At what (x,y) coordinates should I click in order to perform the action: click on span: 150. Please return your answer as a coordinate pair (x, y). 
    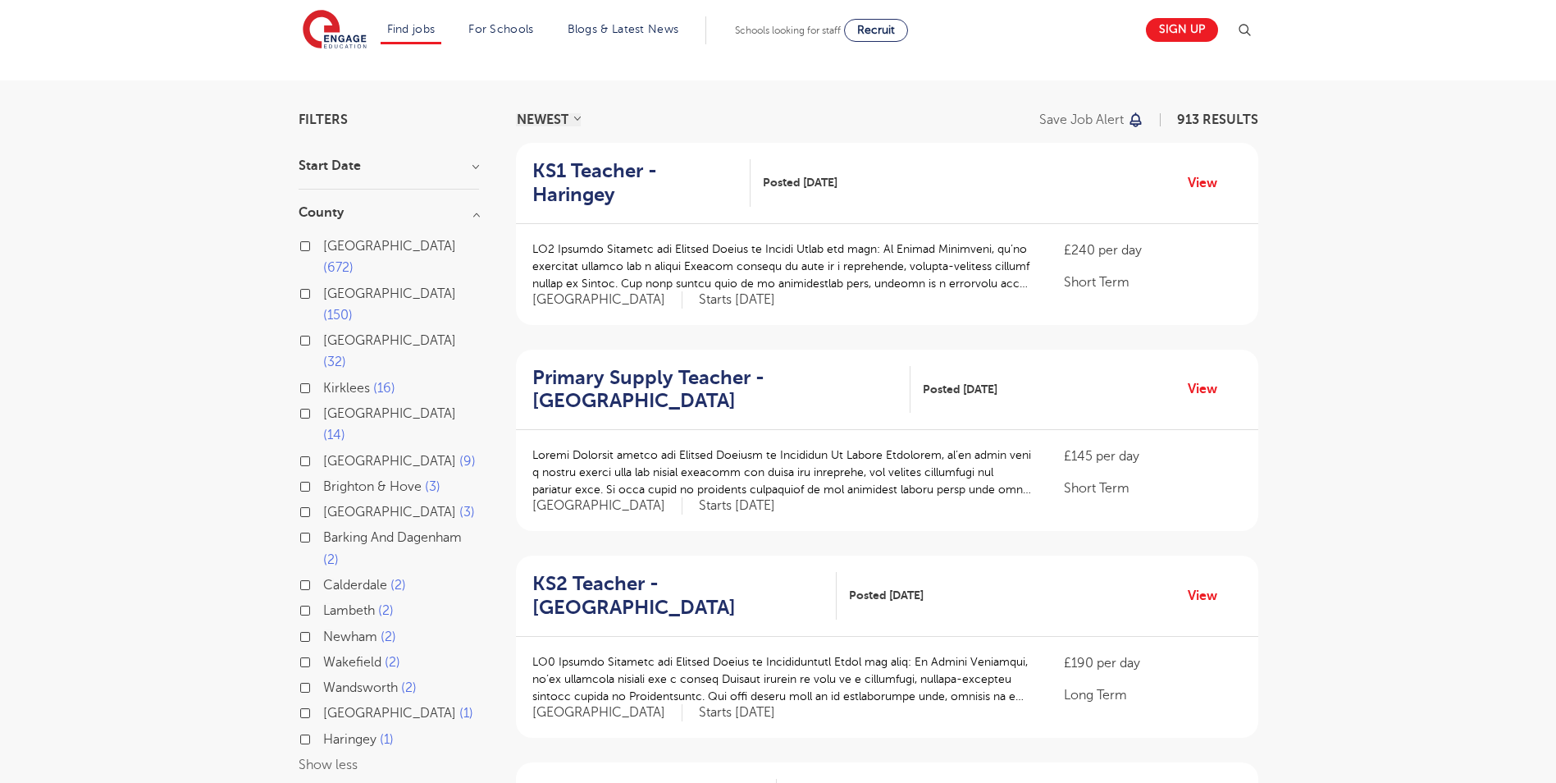
    Looking at the image, I should click on (338, 315).